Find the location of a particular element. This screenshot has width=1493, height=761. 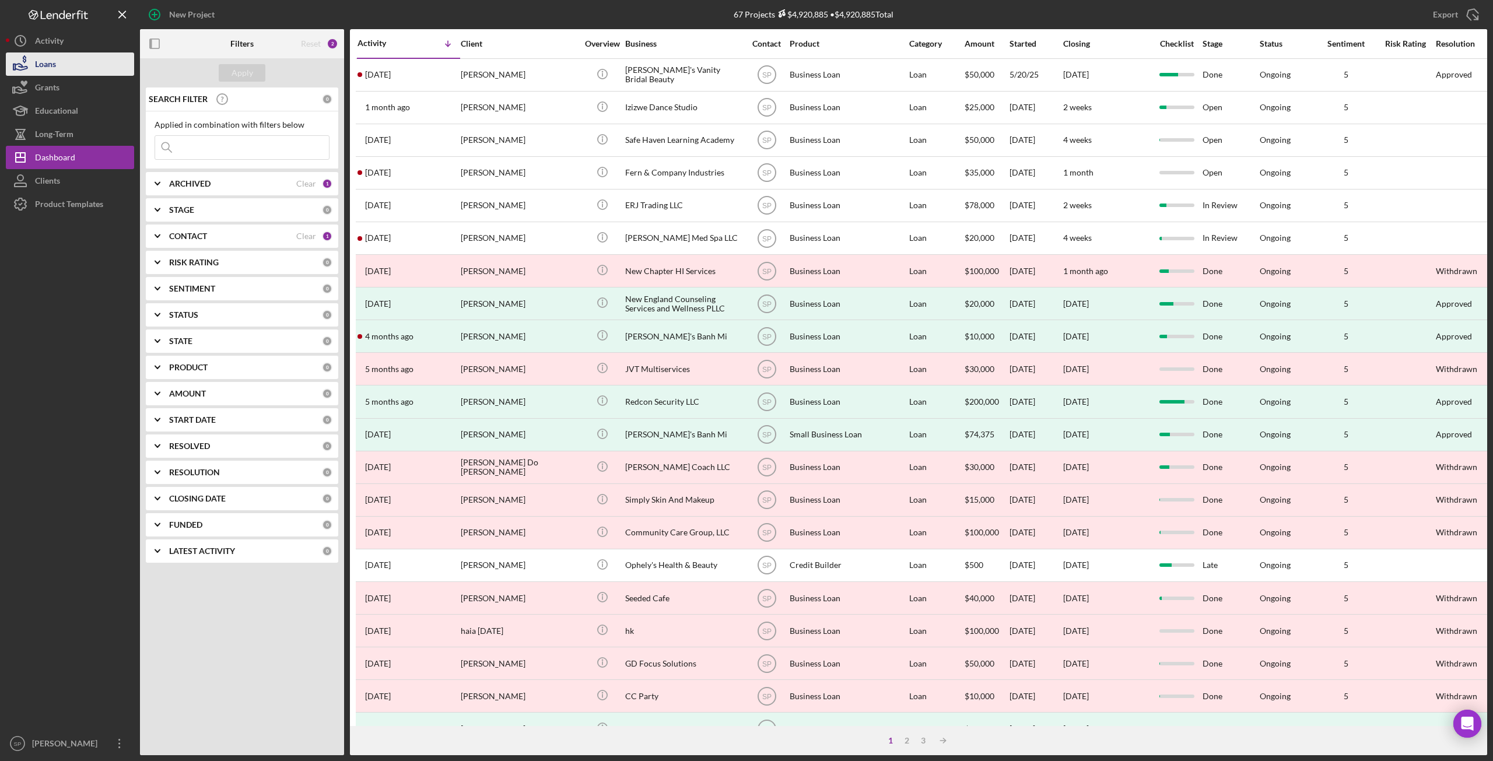

time: 2024-10-28 22:04 is located at coordinates (378, 565).